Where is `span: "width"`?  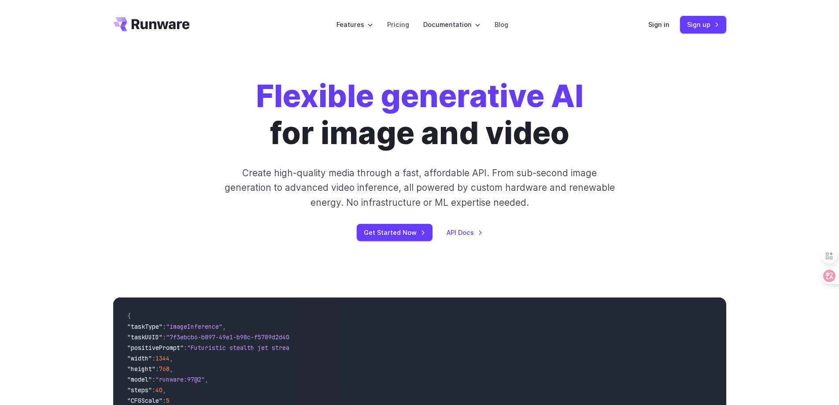 span: "width" is located at coordinates (140, 358).